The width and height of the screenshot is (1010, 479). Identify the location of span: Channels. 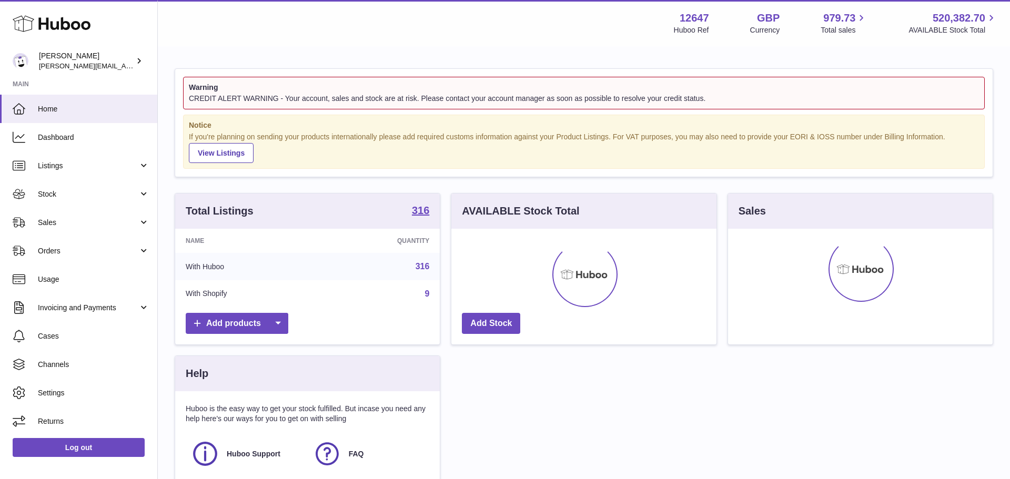
(94, 365).